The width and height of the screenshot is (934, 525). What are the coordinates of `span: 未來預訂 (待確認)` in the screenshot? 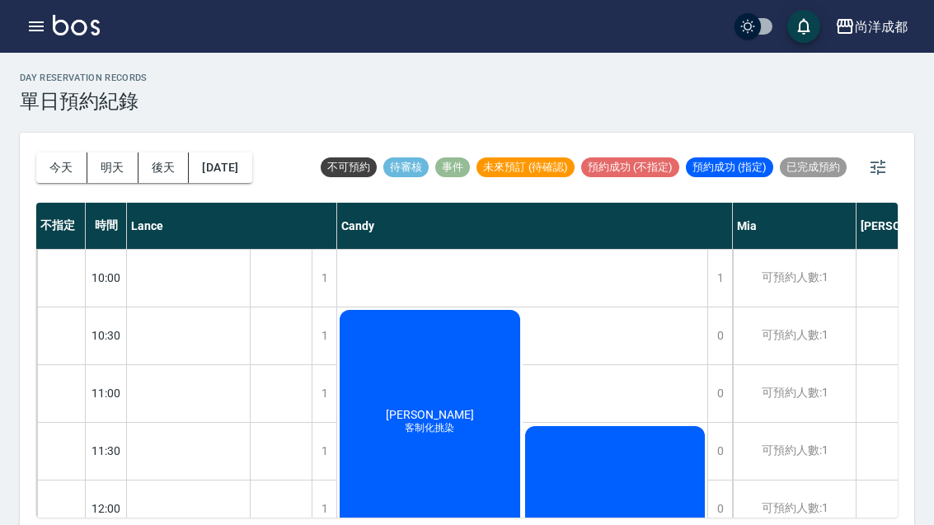 It's located at (525, 167).